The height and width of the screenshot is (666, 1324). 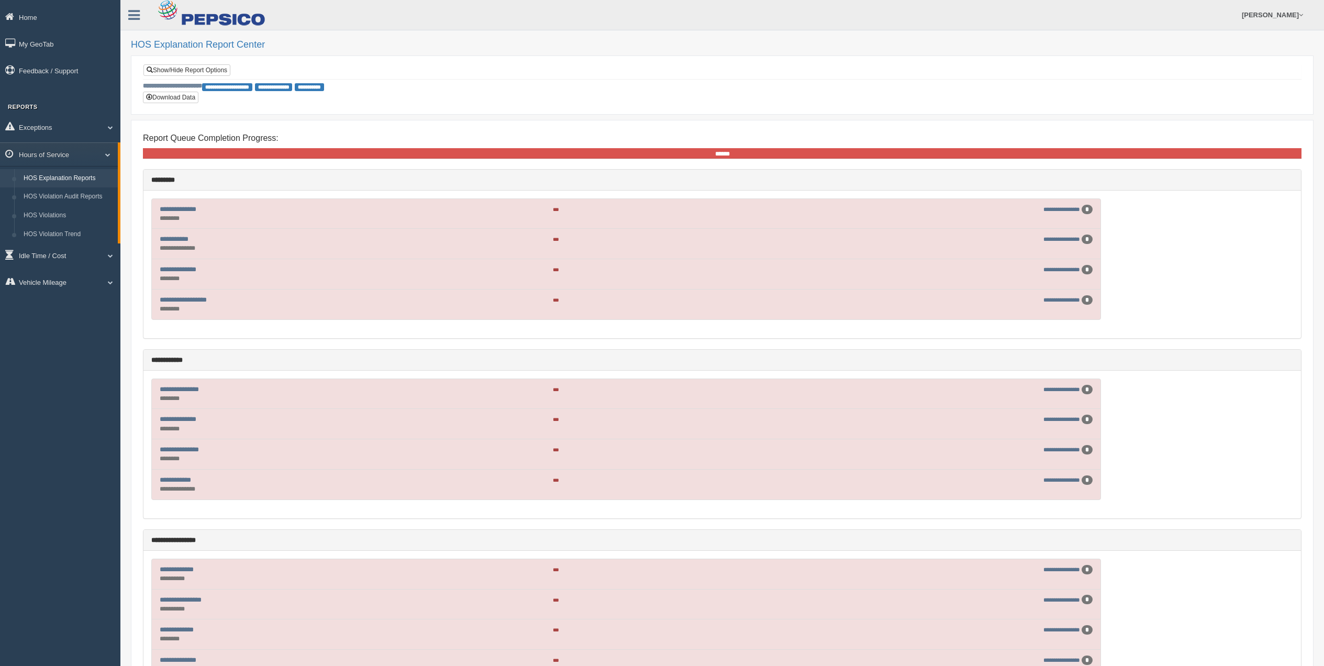 What do you see at coordinates (68, 178) in the screenshot?
I see `a: HOS Explanation Reports` at bounding box center [68, 178].